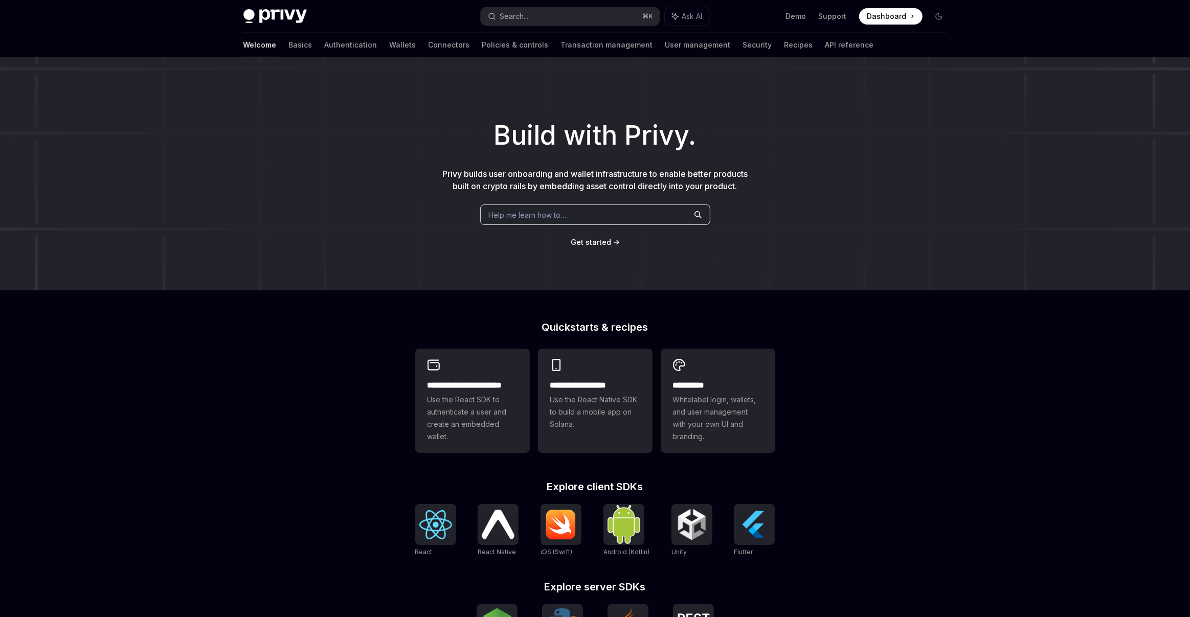 Image resolution: width=1190 pixels, height=617 pixels. Describe the element at coordinates (351, 45) in the screenshot. I see `a: Authentication` at that location.